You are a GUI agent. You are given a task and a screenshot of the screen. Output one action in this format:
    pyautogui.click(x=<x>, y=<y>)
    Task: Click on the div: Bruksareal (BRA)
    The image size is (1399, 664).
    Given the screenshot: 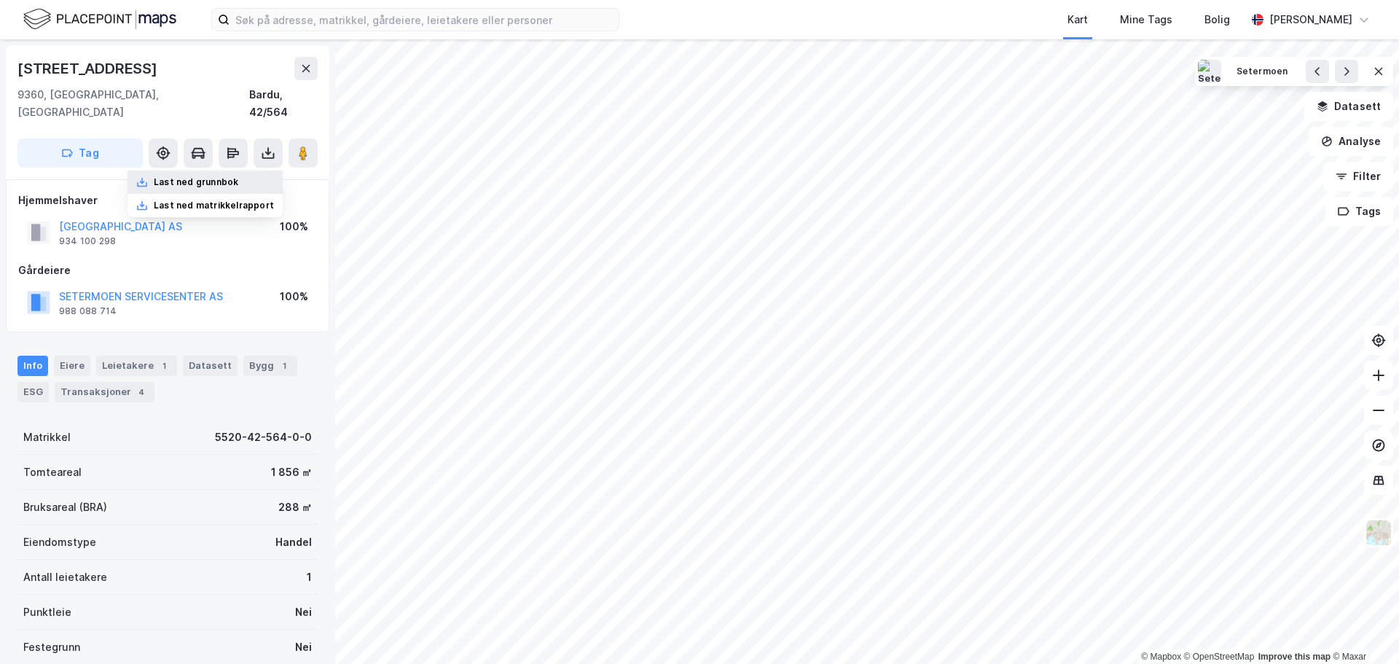 What is the action you would take?
    pyautogui.click(x=65, y=507)
    